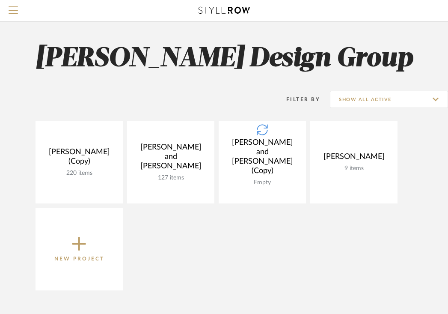 The height and width of the screenshot is (314, 448). Describe the element at coordinates (297, 99) in the screenshot. I see `div: Filter By` at that location.